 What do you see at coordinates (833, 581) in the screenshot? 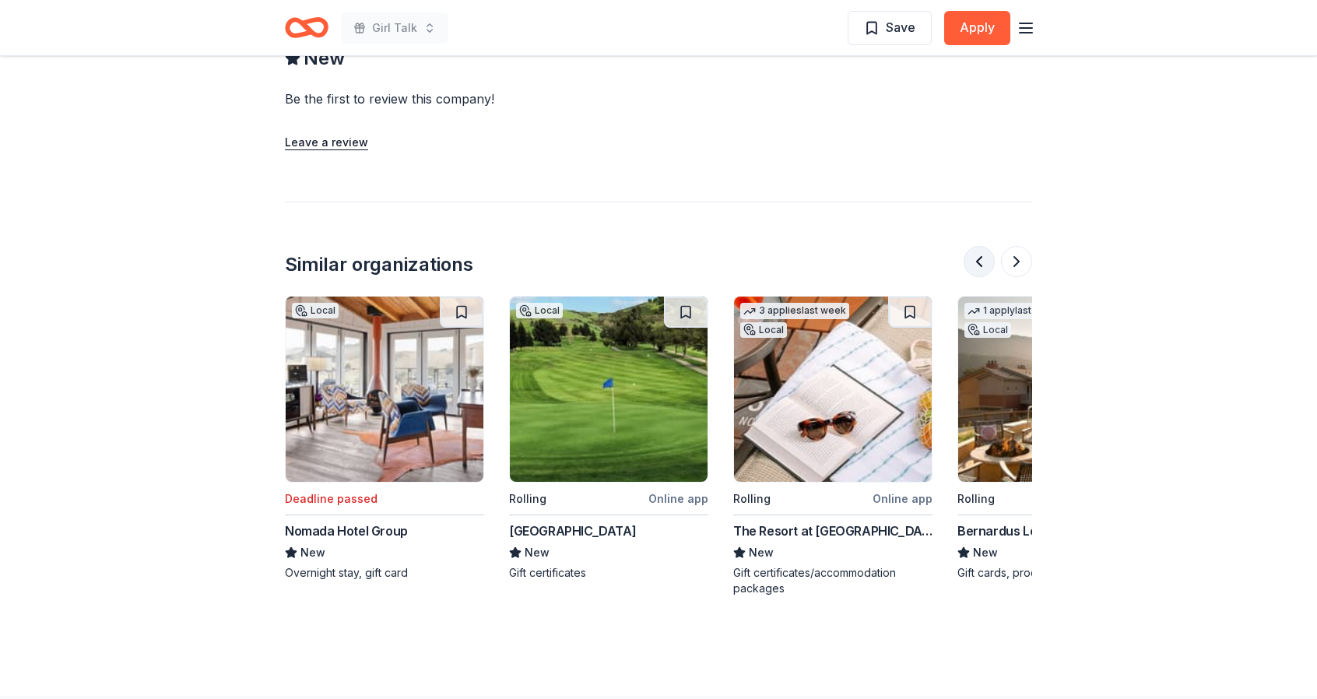
I see `div: Gift certificates/accommodation packages` at bounding box center [833, 581].